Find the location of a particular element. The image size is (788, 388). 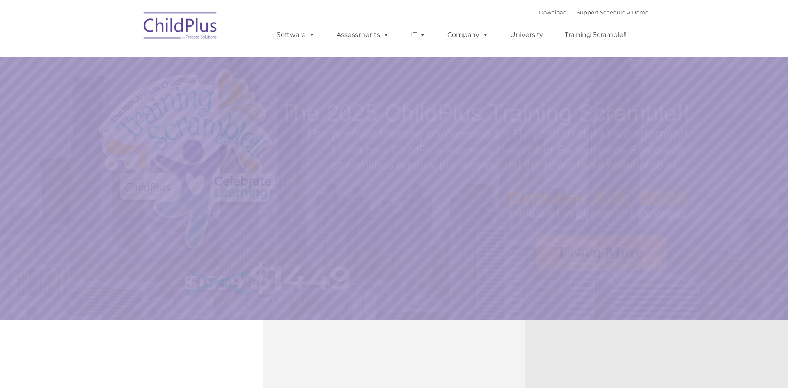

img: ChildPlus by Procare Solutions is located at coordinates (180, 27).